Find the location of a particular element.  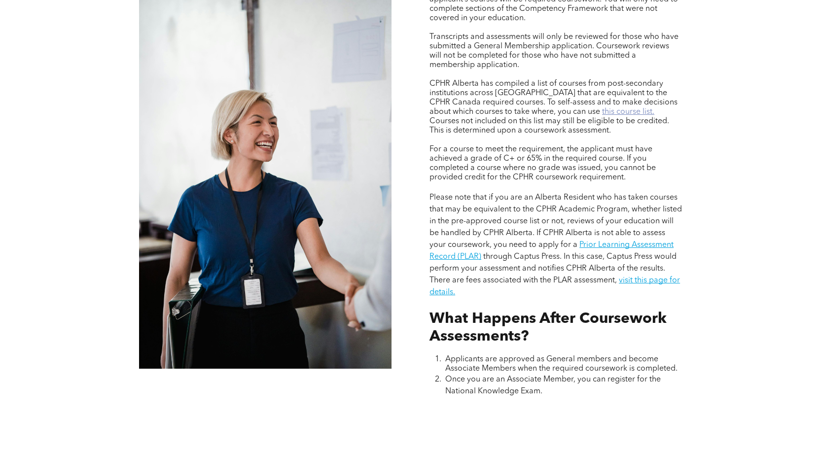

span: Applicants are approved as General members and become Associate Members when the required coursew... is located at coordinates (561, 364).